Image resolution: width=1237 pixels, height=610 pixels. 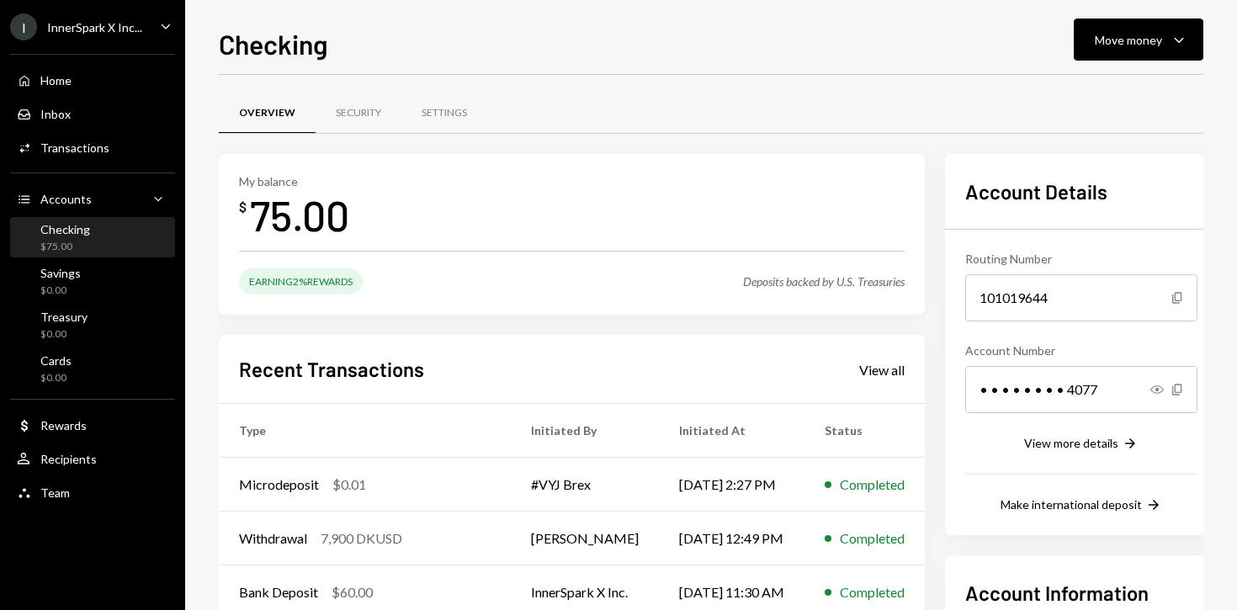 What do you see at coordinates (75, 147) in the screenshot?
I see `div: Transactions` at bounding box center [75, 147].